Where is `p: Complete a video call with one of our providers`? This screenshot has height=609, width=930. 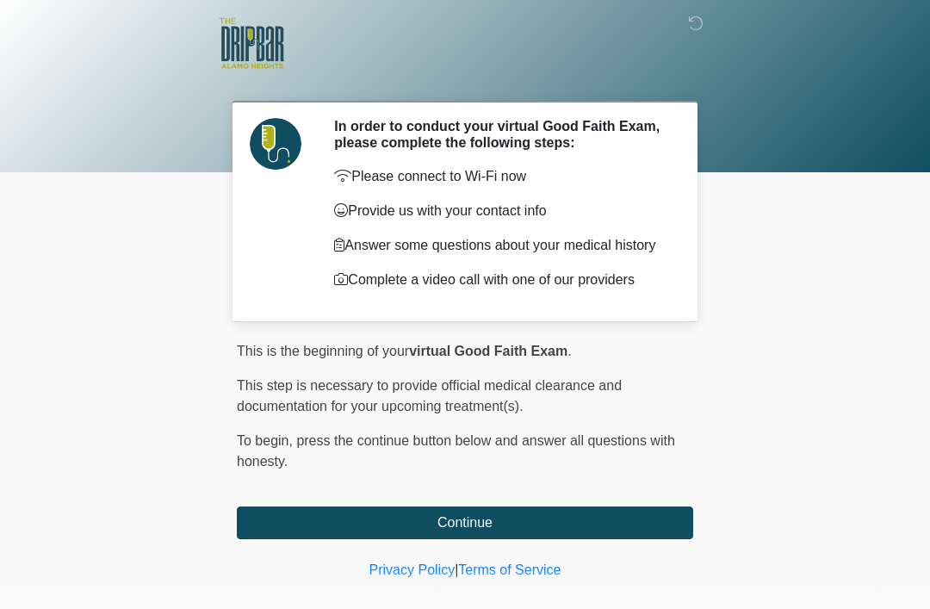 p: Complete a video call with one of our providers is located at coordinates (500, 280).